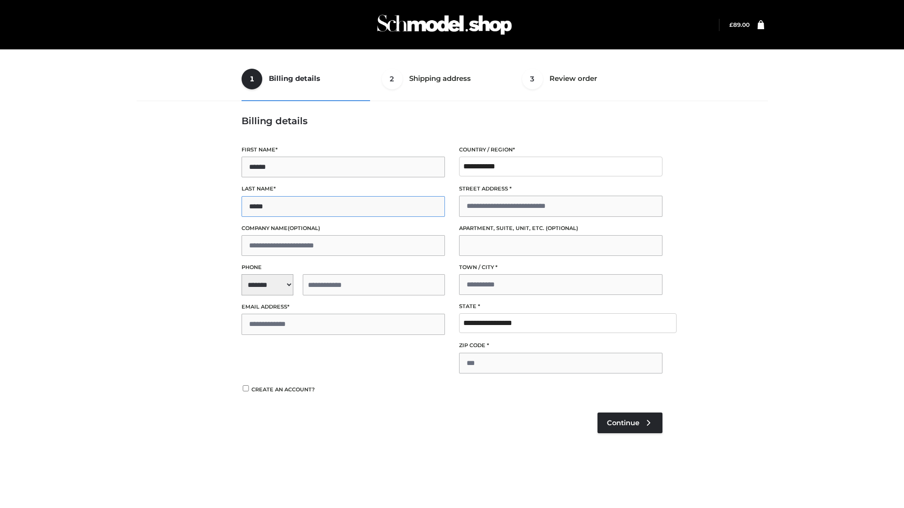 The image size is (904, 508). I want to click on label: State, so click(561, 306).